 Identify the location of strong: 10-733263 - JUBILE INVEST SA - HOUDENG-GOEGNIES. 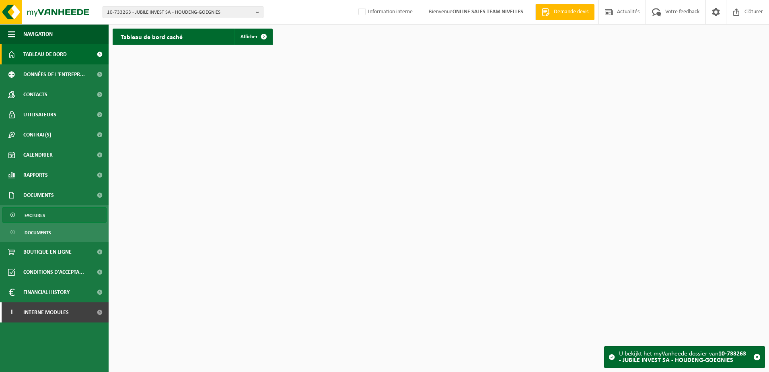
(683, 357).